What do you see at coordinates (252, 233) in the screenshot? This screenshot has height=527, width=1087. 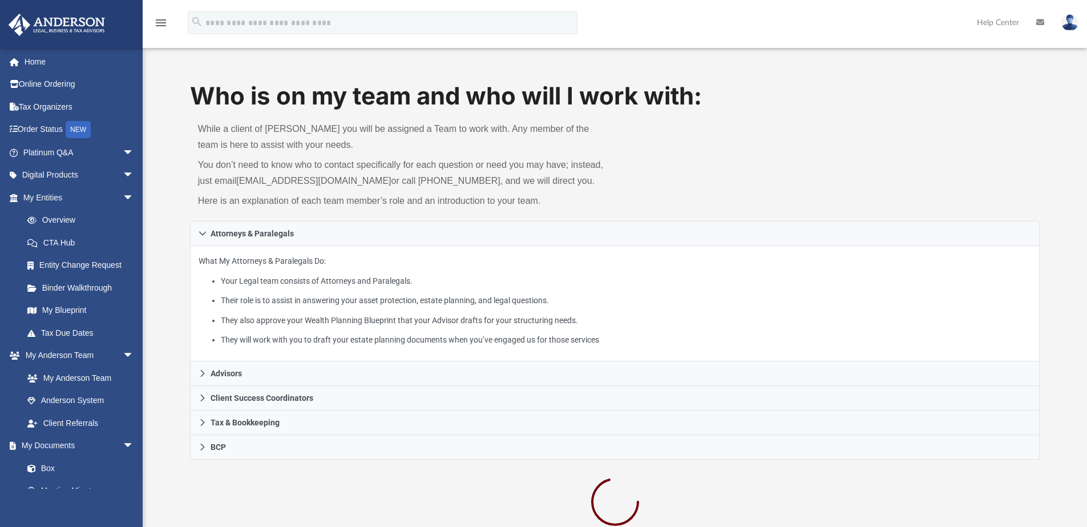 I see `span: Attorneys & Paralegals` at bounding box center [252, 233].